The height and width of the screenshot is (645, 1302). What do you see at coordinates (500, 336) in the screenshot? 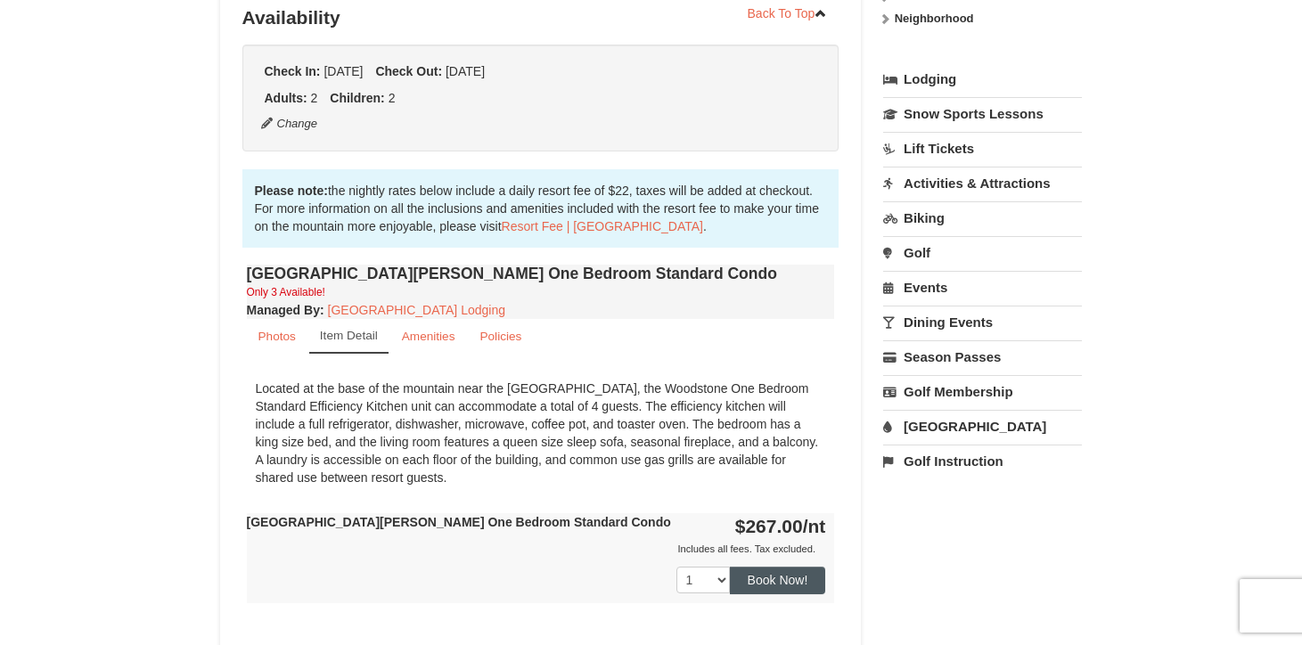
I see `small: Policies` at bounding box center [500, 336].